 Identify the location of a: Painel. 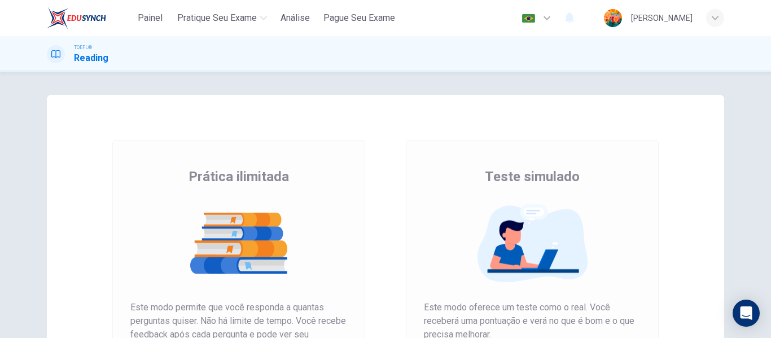
(150, 18).